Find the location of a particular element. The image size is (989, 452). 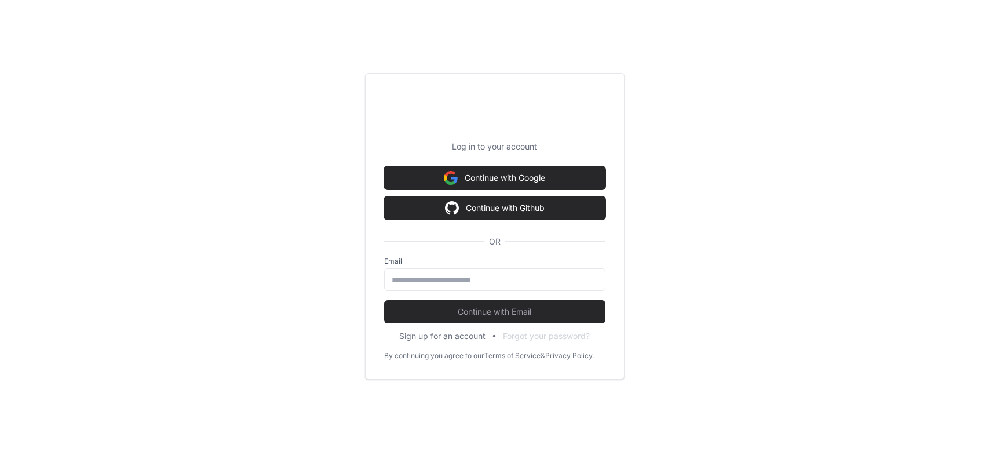

button: Sign up for an account is located at coordinates (442, 336).